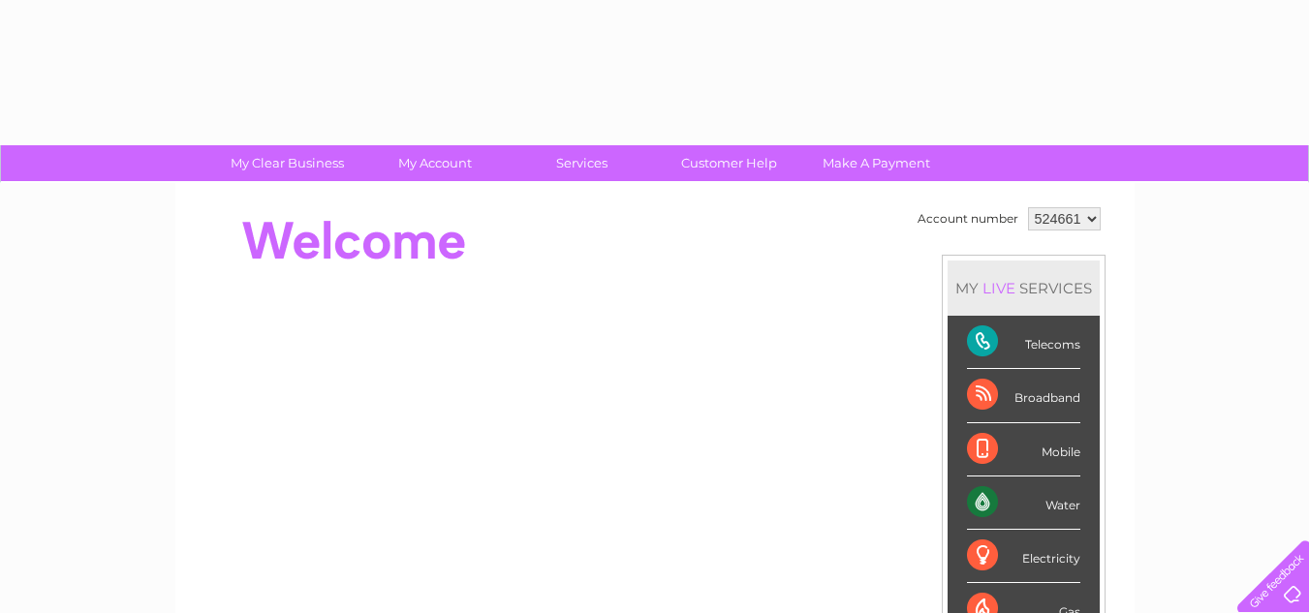  I want to click on div: Mobile, so click(1023, 450).